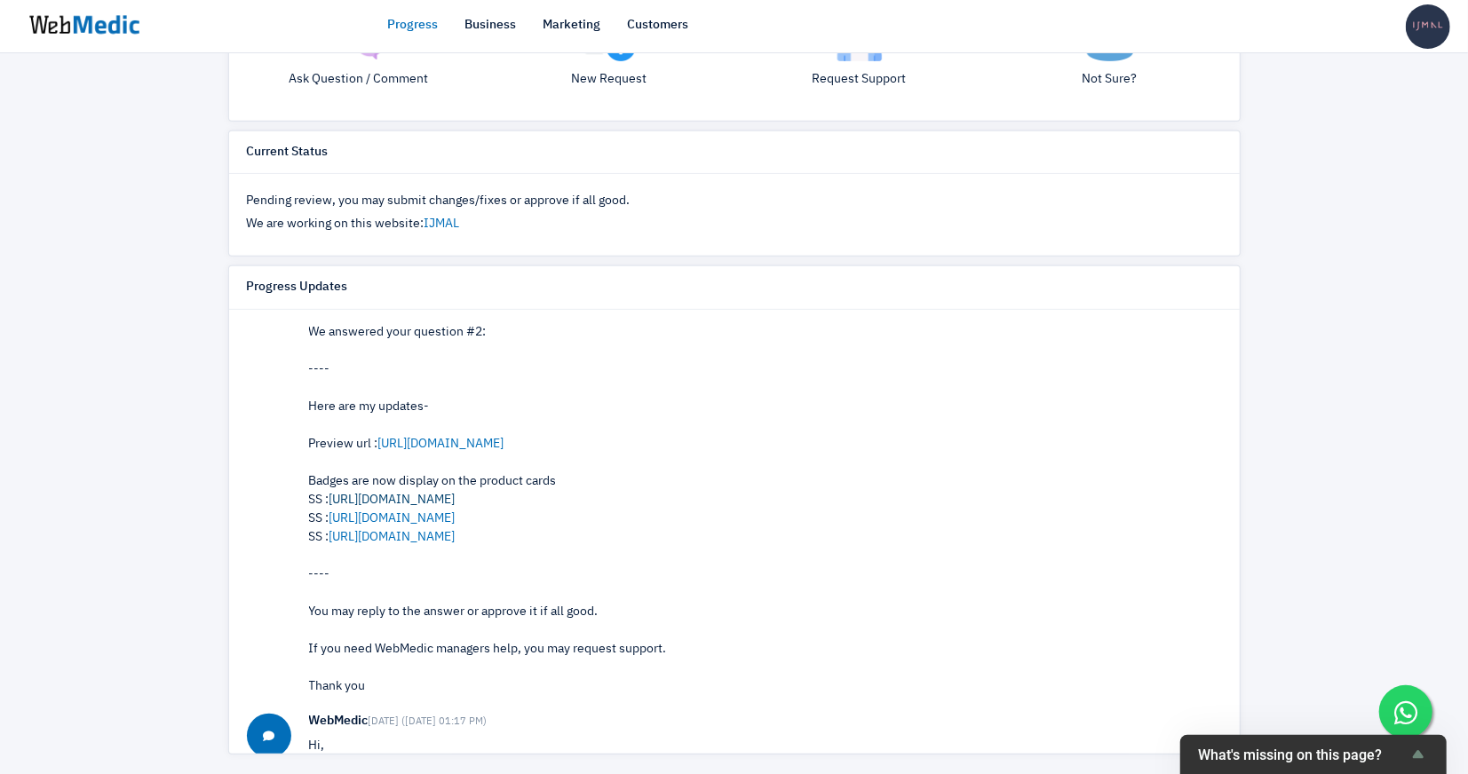 The width and height of the screenshot is (1468, 774). Describe the element at coordinates (766, 722) in the screenshot. I see `h6: WebMedic` at that location.